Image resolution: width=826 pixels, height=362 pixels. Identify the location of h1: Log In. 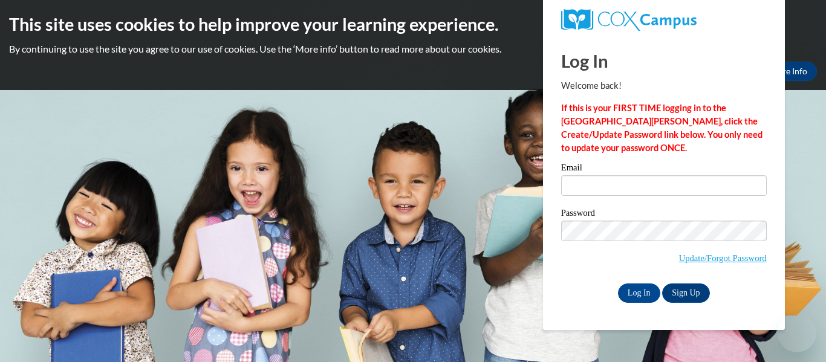
(664, 60).